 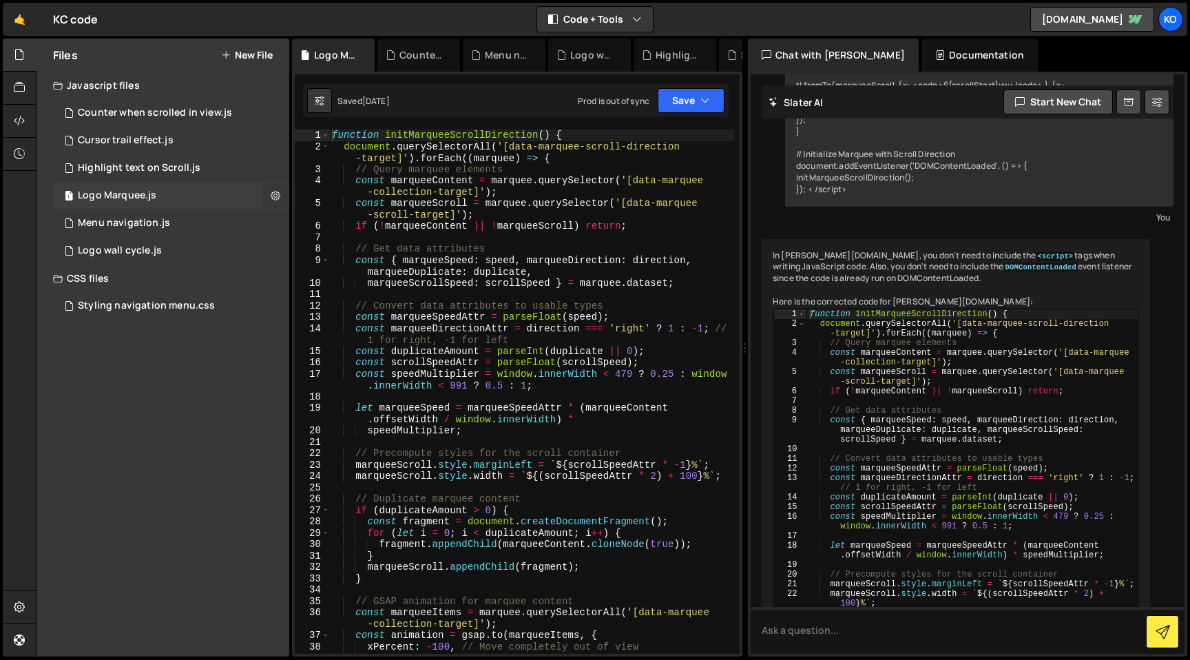 I want to click on div: 16048/44247.js, so click(x=171, y=223).